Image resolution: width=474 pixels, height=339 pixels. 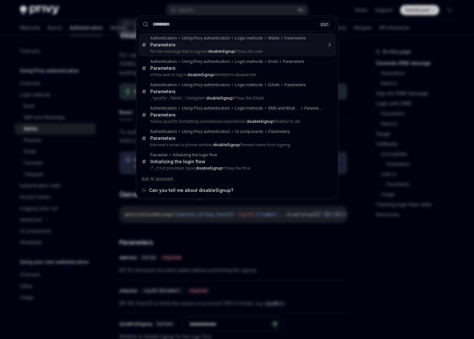 What do you see at coordinates (236, 98) in the screenshot?
I see `p: , 'spotify' , 'tiktok' , 'instagram'. If true, the OAuth` at bounding box center [236, 98].